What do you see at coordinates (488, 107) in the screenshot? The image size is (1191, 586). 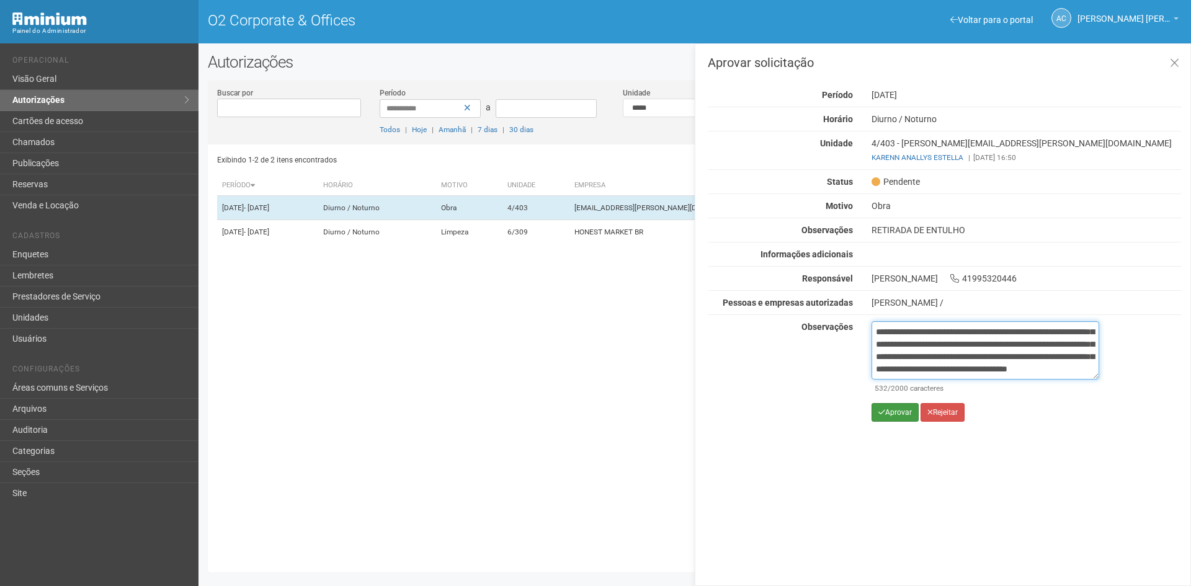 I see `span: a` at bounding box center [488, 107].